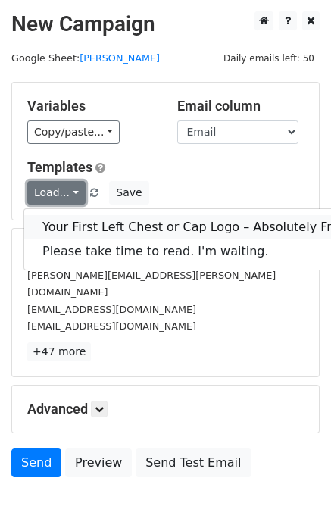 The width and height of the screenshot is (331, 531). What do you see at coordinates (241, 106) in the screenshot?
I see `h5: Email column` at bounding box center [241, 106].